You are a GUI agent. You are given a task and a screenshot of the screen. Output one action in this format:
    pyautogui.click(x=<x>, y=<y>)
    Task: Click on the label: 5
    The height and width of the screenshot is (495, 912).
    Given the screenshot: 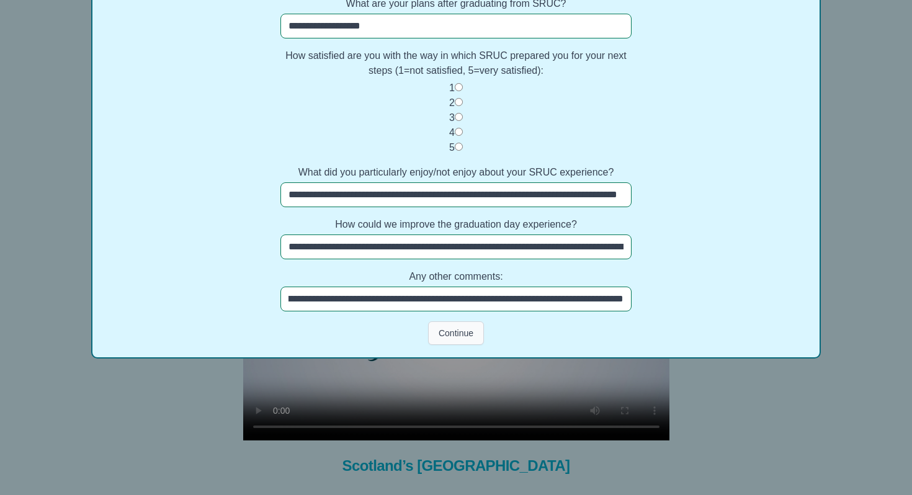 What is the action you would take?
    pyautogui.click(x=452, y=147)
    